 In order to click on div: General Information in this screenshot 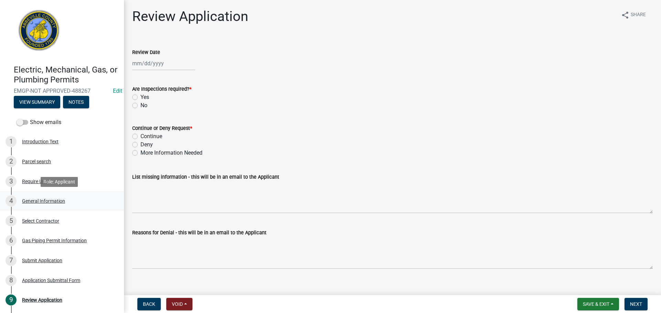, I will do `click(43, 201)`.